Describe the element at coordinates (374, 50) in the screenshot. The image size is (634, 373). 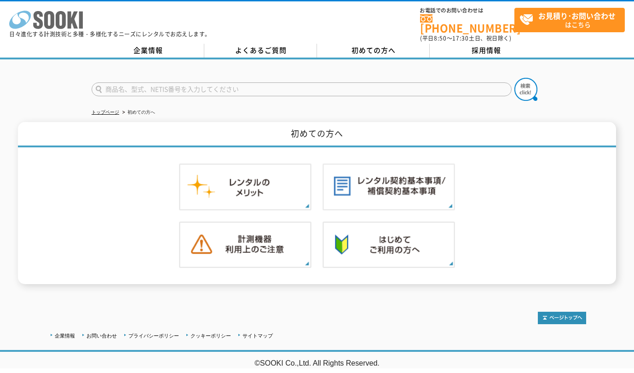
I see `span: 初めての方へ` at that location.